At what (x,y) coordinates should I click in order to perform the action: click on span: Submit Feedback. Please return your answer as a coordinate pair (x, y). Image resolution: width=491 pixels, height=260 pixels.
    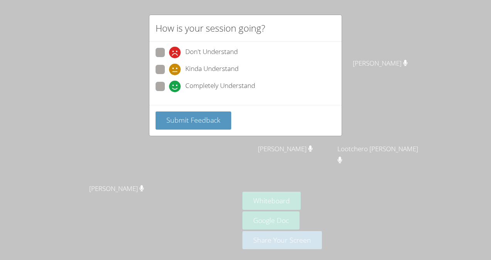
    Looking at the image, I should click on (193, 120).